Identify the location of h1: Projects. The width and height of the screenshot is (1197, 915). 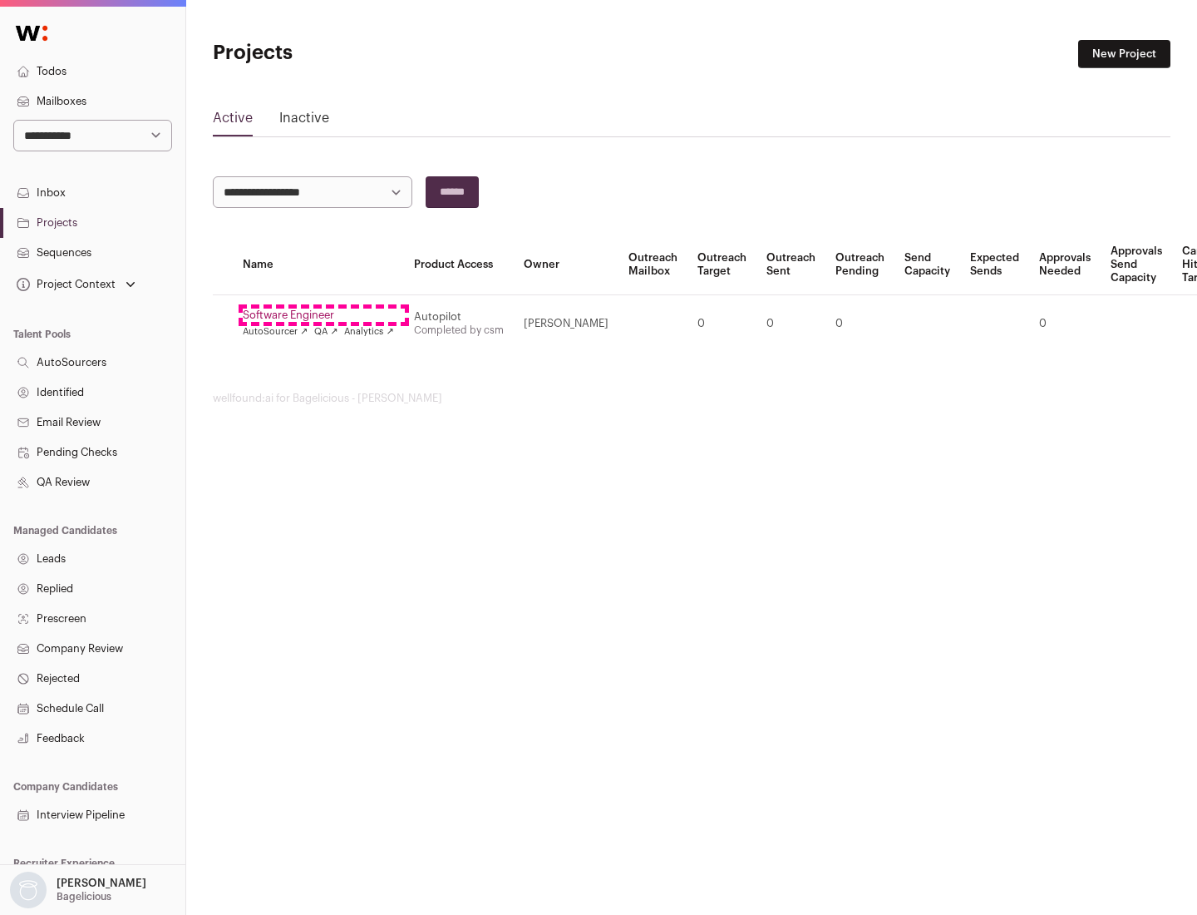
(373, 53).